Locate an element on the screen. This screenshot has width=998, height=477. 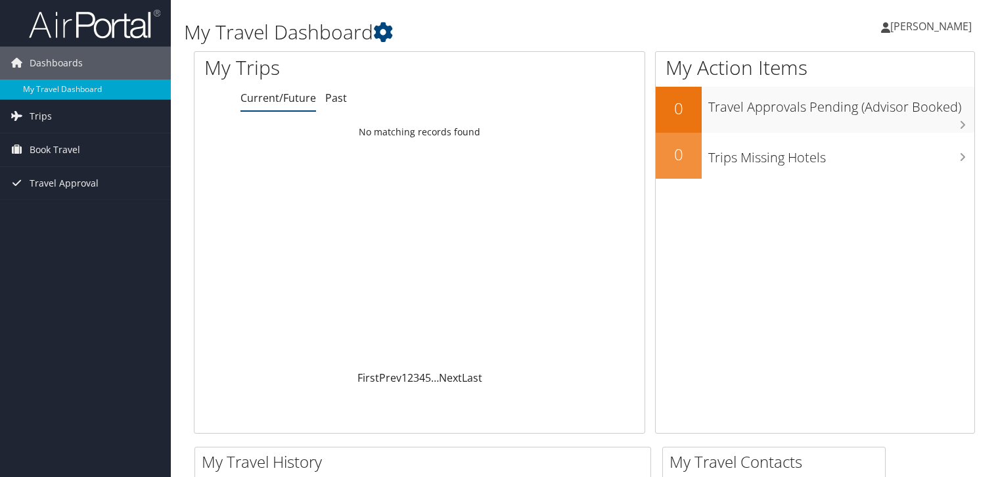
a: 0Travel Approvals Pending (Advisor Booked) is located at coordinates (815, 110).